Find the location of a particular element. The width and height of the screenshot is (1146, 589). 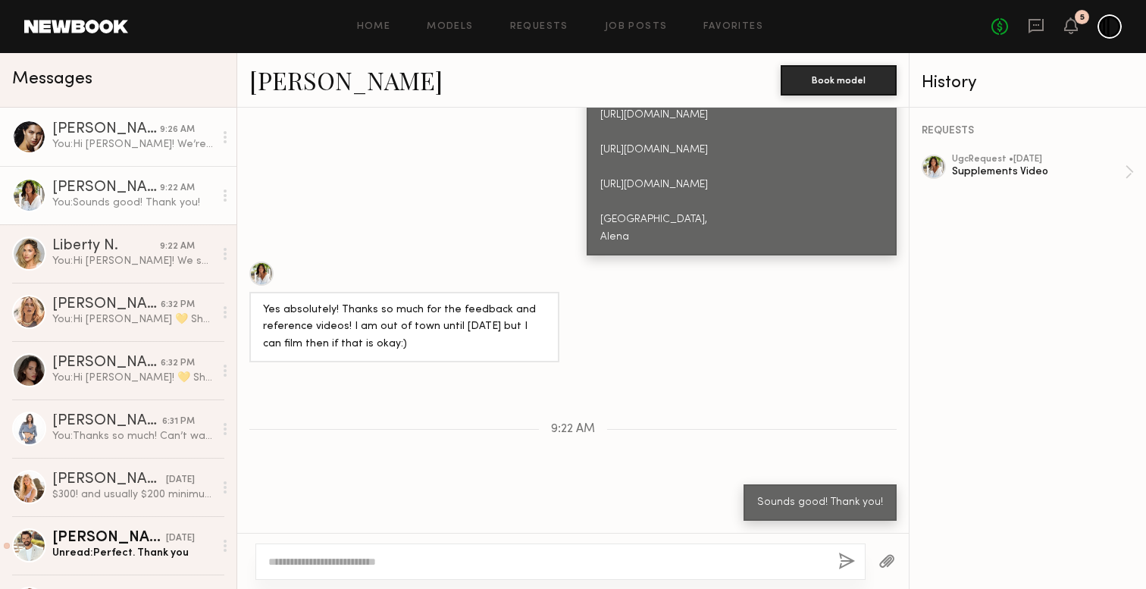

div: 5 is located at coordinates (1082, 17).